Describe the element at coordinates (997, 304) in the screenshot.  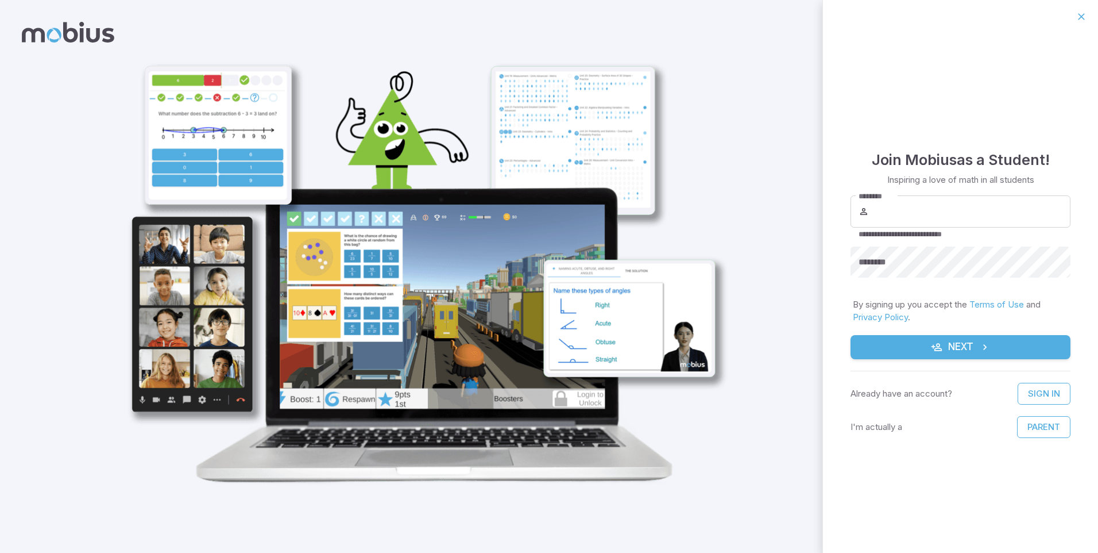
I see `a: Terms of Use` at that location.